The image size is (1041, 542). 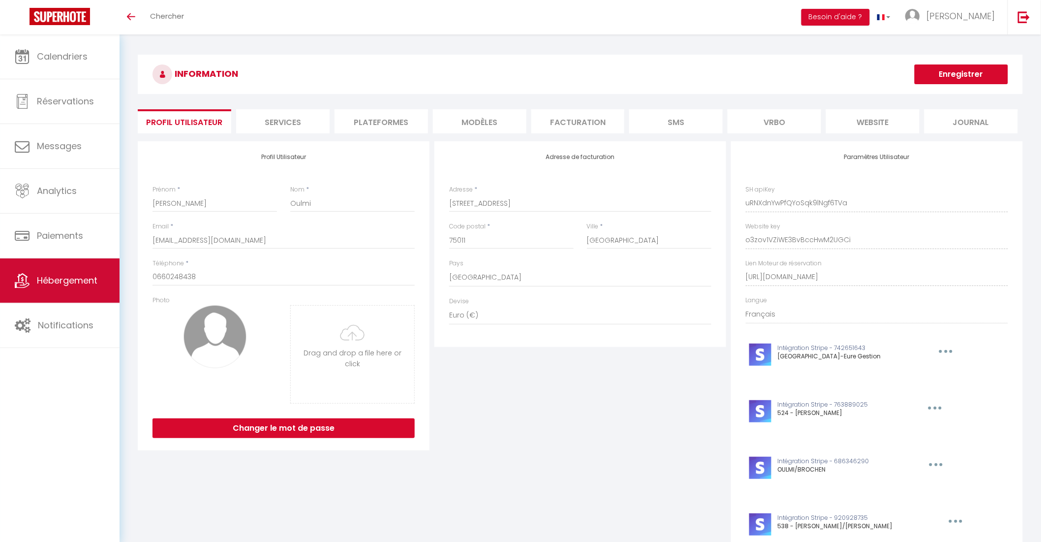 What do you see at coordinates (161, 300) in the screenshot?
I see `label: Photo` at bounding box center [161, 300].